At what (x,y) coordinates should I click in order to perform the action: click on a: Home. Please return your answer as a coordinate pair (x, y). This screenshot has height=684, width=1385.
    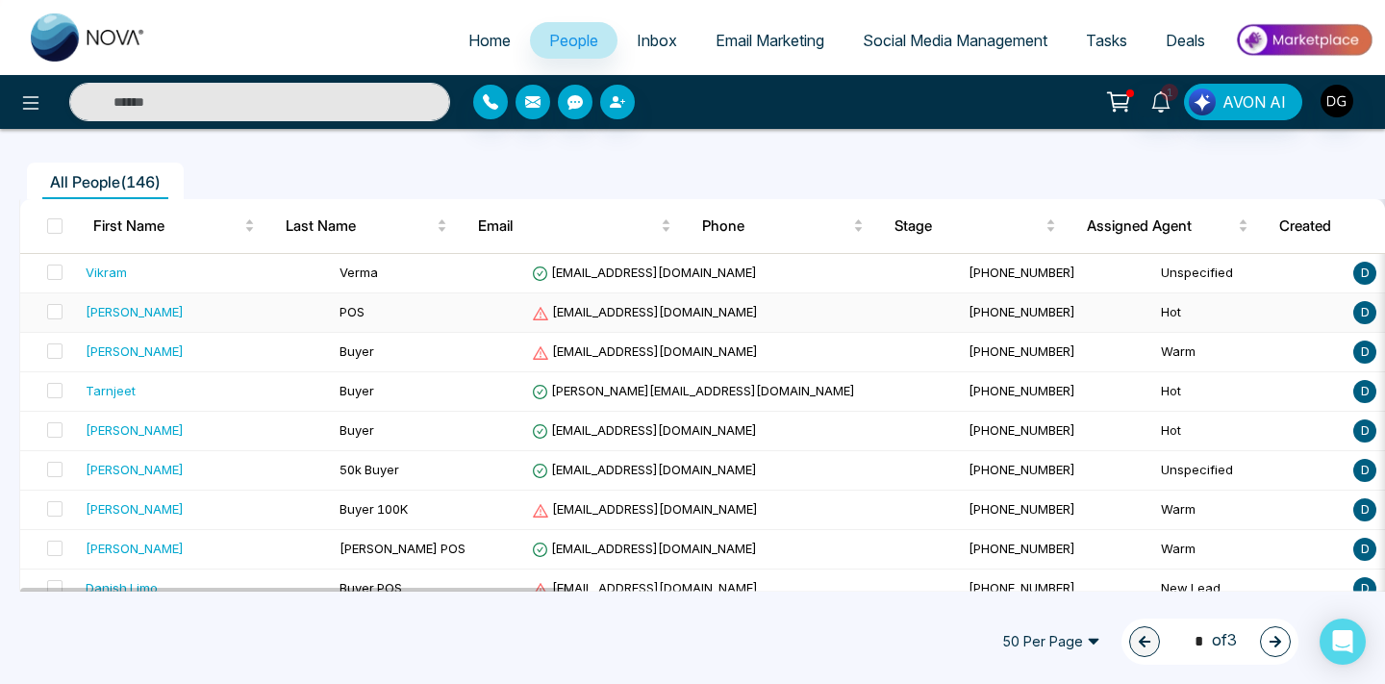
    Looking at the image, I should click on (490, 40).